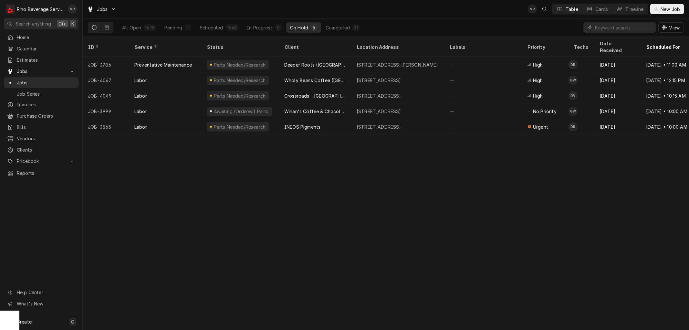 The height and width of the screenshot is (330, 689). I want to click on div: JOB-4047, so click(106, 80).